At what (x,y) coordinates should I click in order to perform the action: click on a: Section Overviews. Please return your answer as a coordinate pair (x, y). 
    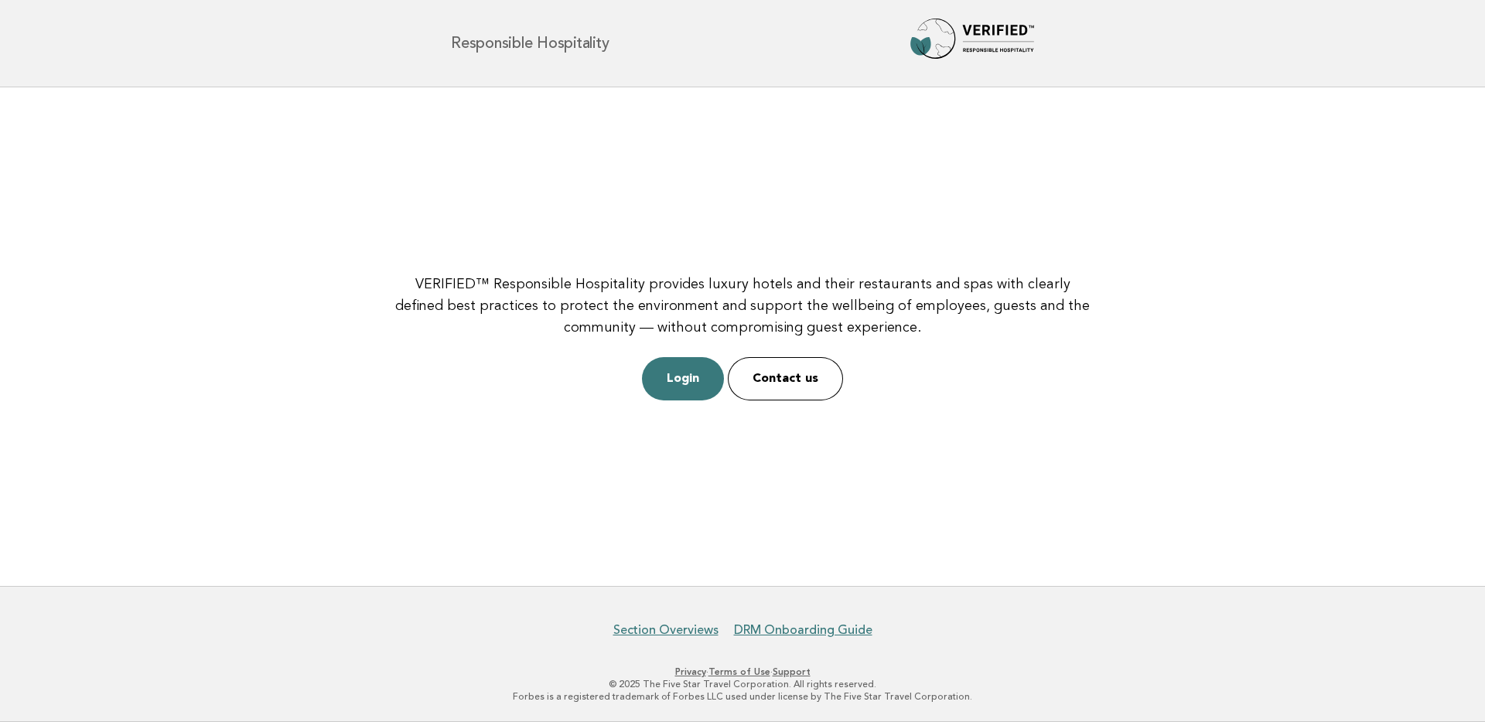
    Looking at the image, I should click on (666, 630).